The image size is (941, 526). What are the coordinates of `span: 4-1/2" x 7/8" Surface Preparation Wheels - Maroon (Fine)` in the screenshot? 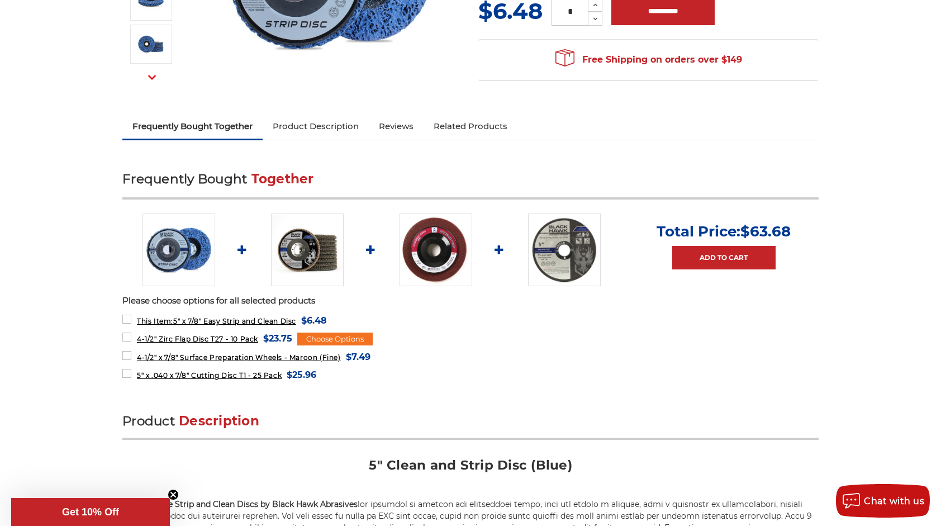 It's located at (238, 357).